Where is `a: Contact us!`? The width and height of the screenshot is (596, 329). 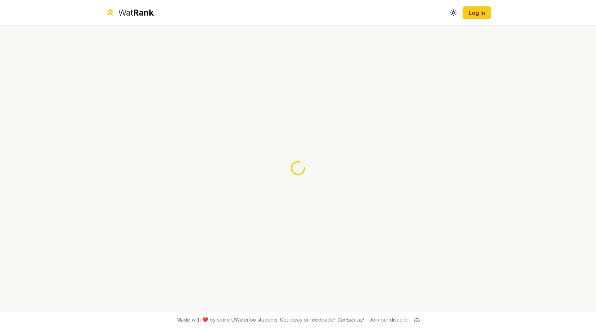
a: Contact us! is located at coordinates (350, 320).